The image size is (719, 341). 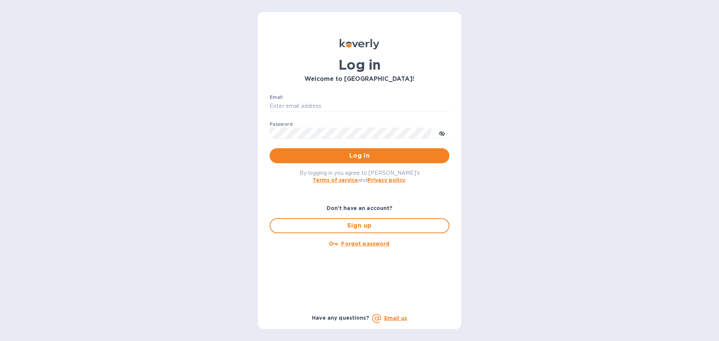 What do you see at coordinates (340, 318) in the screenshot?
I see `b: Have any questions?` at bounding box center [340, 318].